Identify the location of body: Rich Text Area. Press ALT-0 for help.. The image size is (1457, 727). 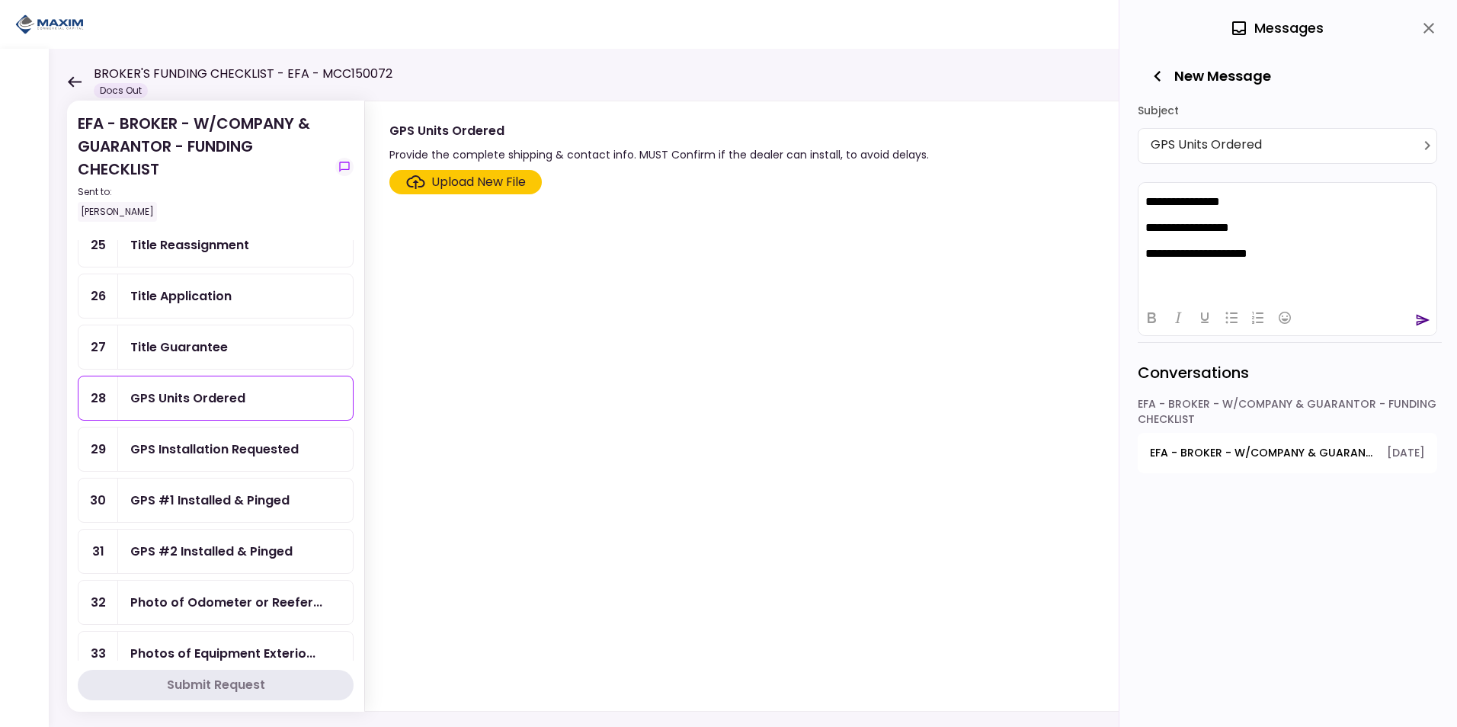
(149, 45).